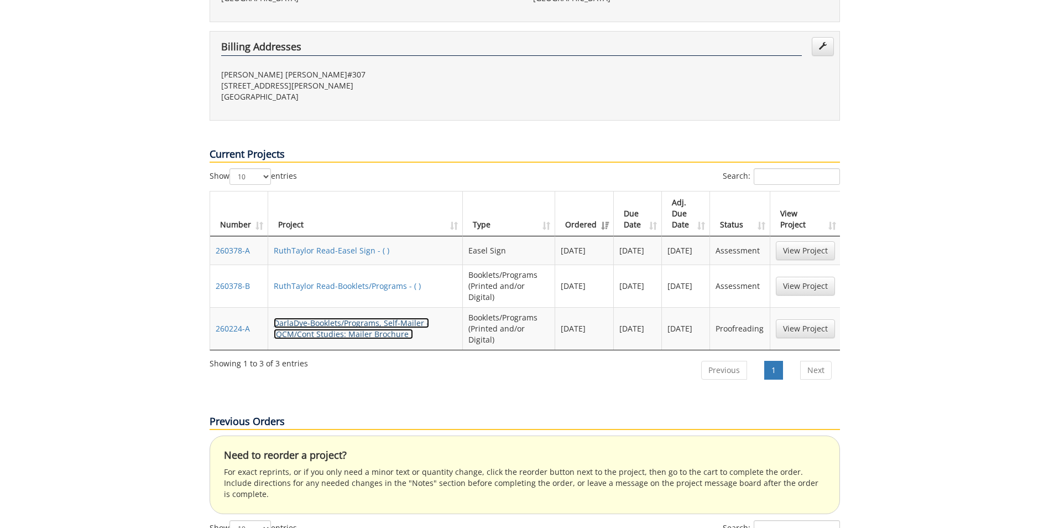 The width and height of the screenshot is (1049, 528). What do you see at coordinates (585, 214) in the screenshot?
I see `th: Ordered: activate to sort column ascending` at bounding box center [585, 214].